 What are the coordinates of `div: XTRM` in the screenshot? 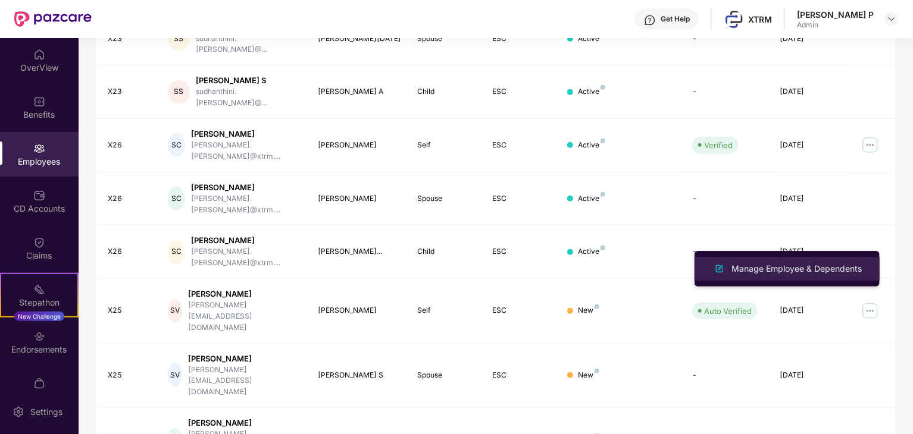 It's located at (760, 19).